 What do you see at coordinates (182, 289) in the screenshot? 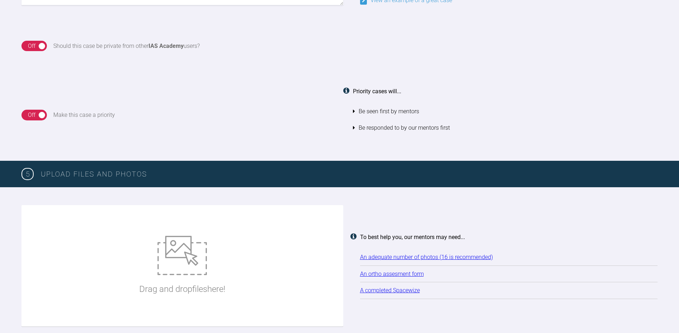
I see `p: Drag and drop files here!` at bounding box center [182, 289].